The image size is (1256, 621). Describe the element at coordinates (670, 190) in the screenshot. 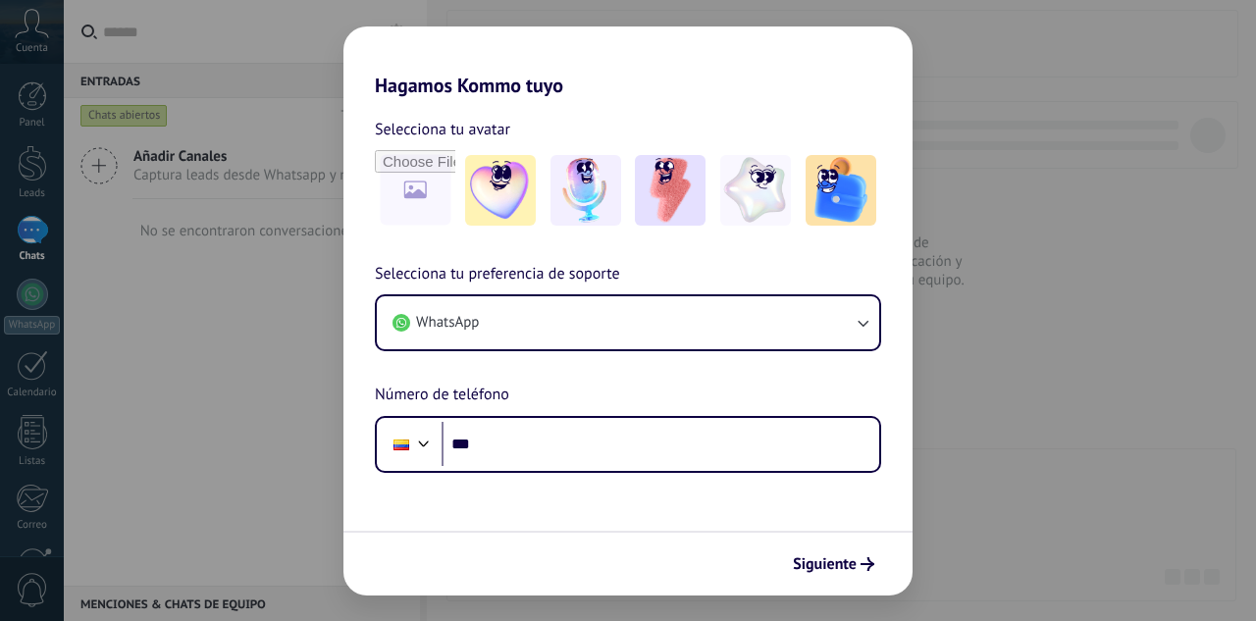

I see `img: -3.jpeg` at that location.